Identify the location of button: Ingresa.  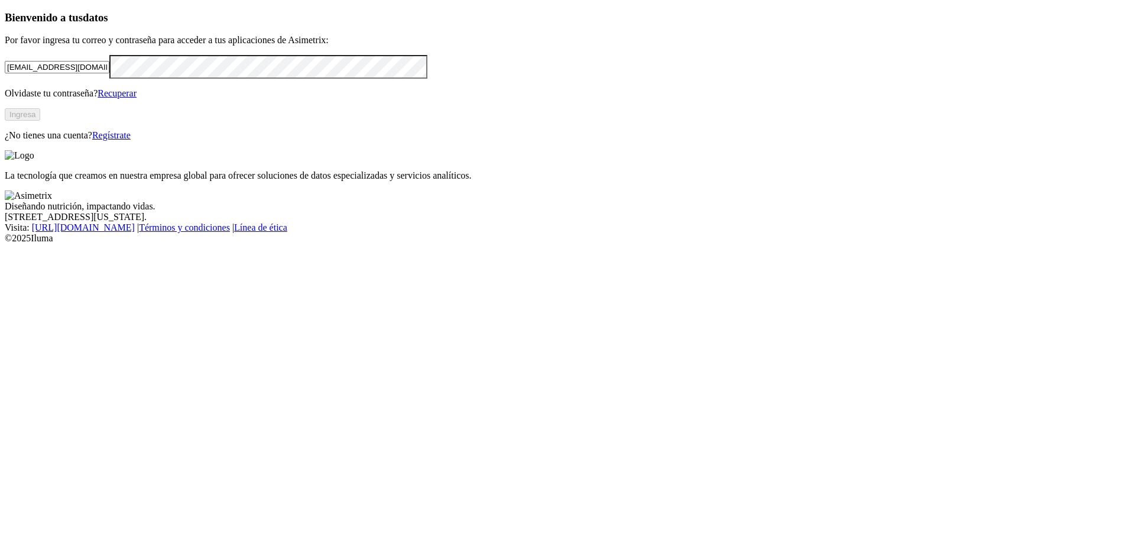
(22, 114).